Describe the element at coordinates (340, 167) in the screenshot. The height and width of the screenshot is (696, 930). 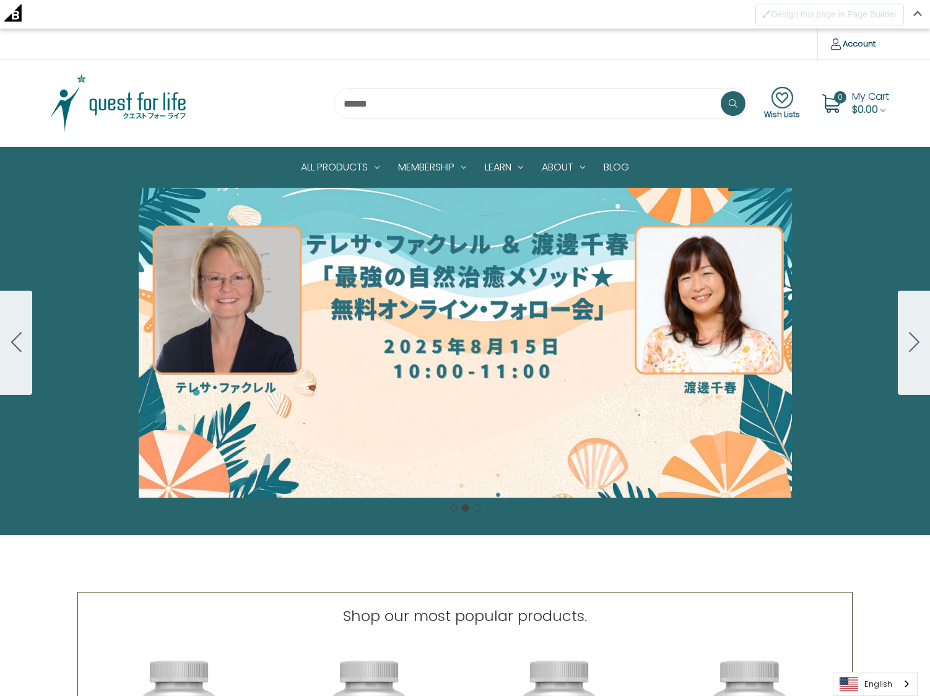
I see `a: All Products` at that location.